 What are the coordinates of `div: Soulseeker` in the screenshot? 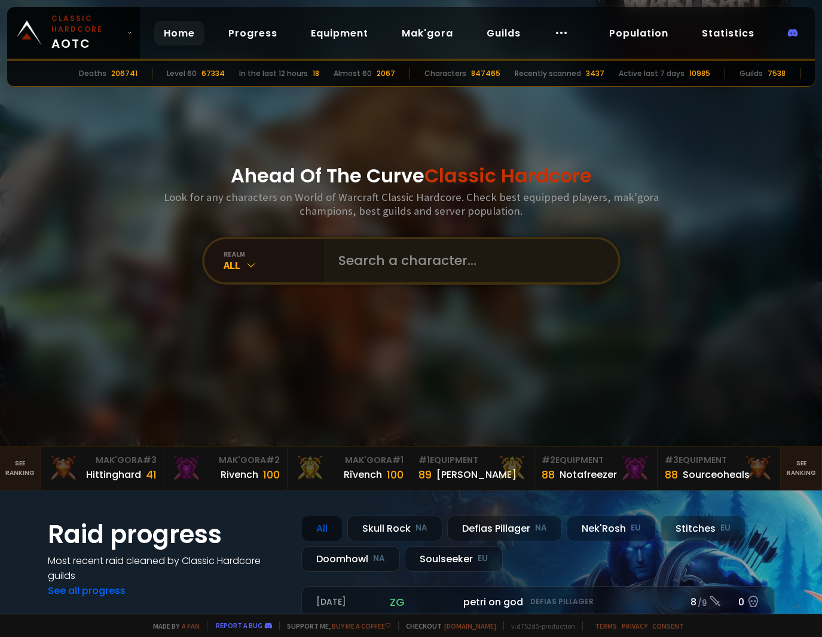 It's located at (454, 558).